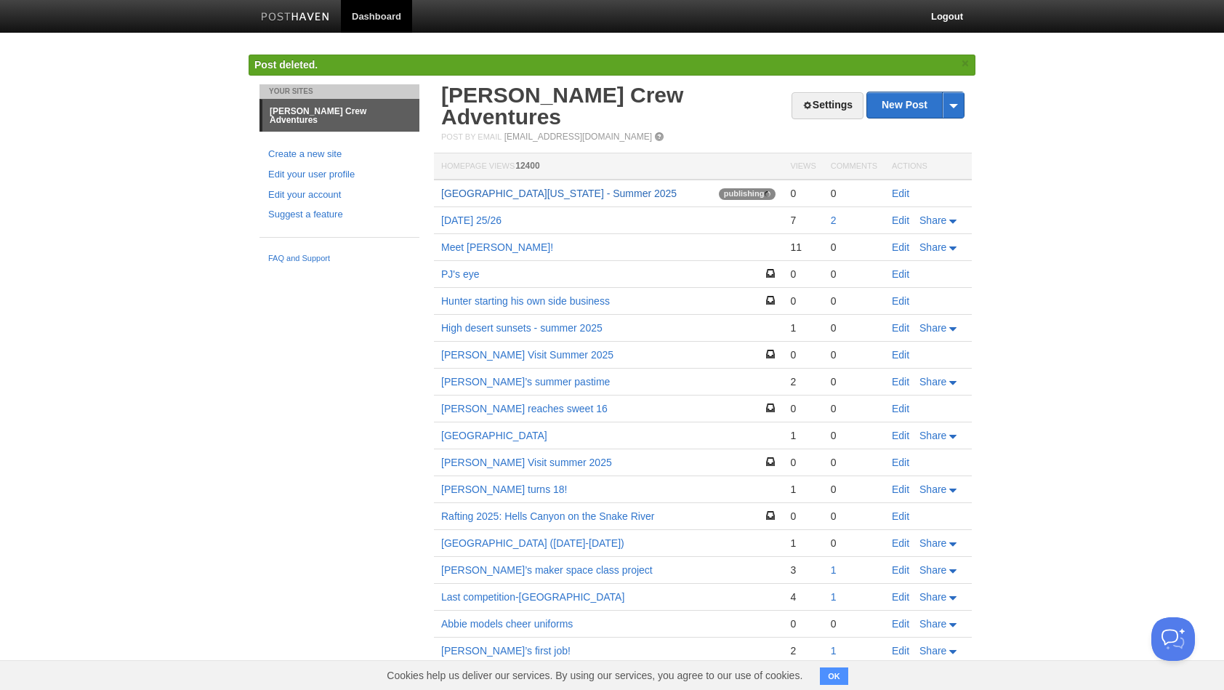 This screenshot has height=690, width=1224. I want to click on div: 3, so click(802, 570).